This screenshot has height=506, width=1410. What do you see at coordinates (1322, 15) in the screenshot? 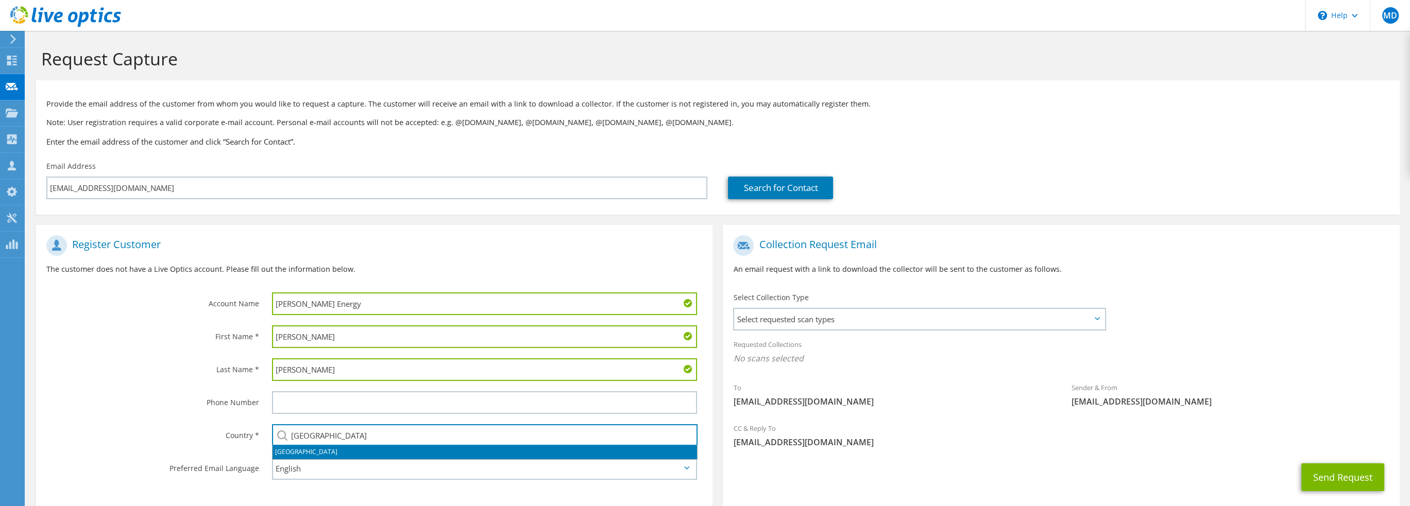
I see `svg: \n` at bounding box center [1322, 15].